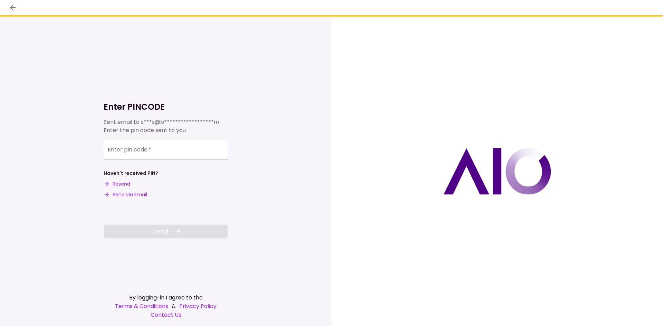 This screenshot has height=326, width=663. What do you see at coordinates (160, 231) in the screenshot?
I see `span: Send` at bounding box center [160, 231].